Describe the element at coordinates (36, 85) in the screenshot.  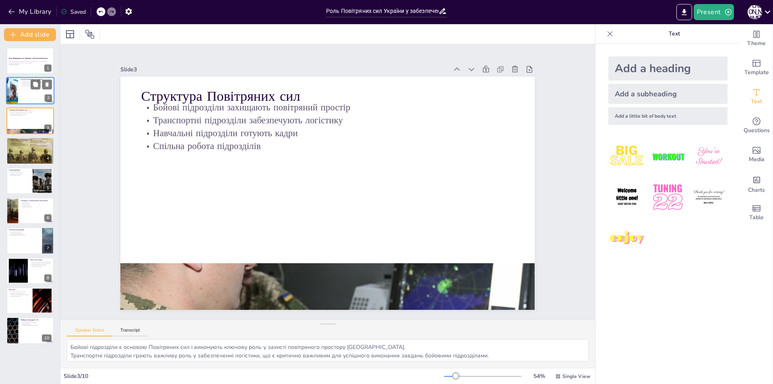
I see `p: Важливість міжнародної співпраці` at that location.